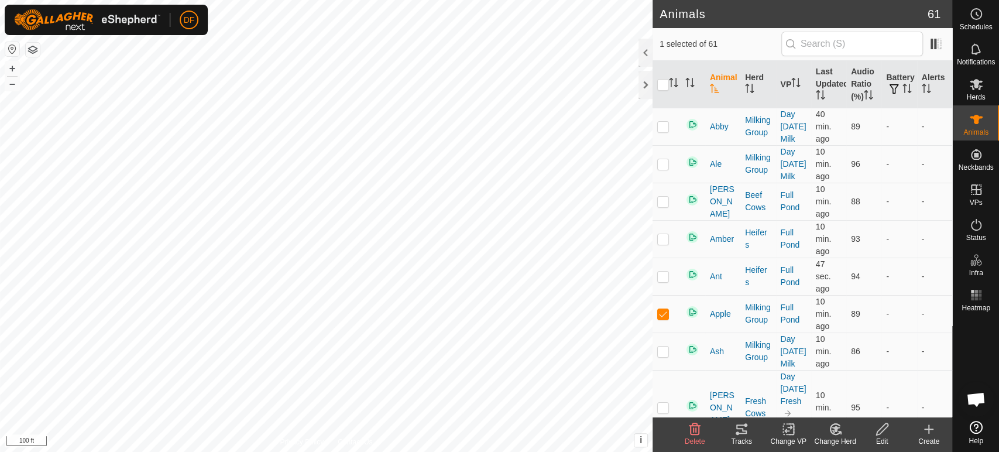 The width and height of the screenshot is (999, 452). What do you see at coordinates (355, 442) in the screenshot?
I see `a: Contact Us` at bounding box center [355, 442].